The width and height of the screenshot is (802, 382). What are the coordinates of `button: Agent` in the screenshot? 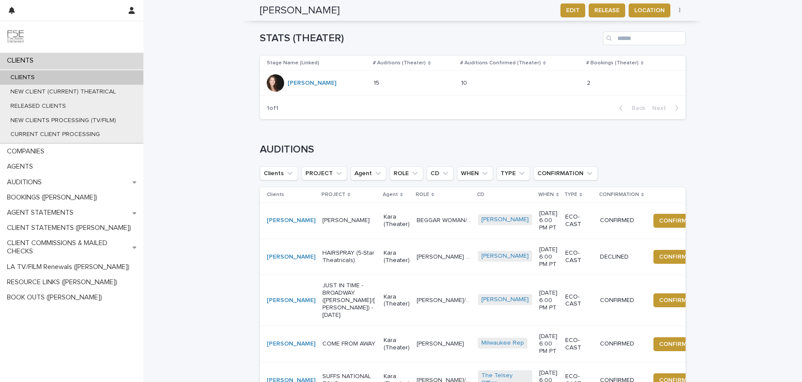 It's located at (369, 173).